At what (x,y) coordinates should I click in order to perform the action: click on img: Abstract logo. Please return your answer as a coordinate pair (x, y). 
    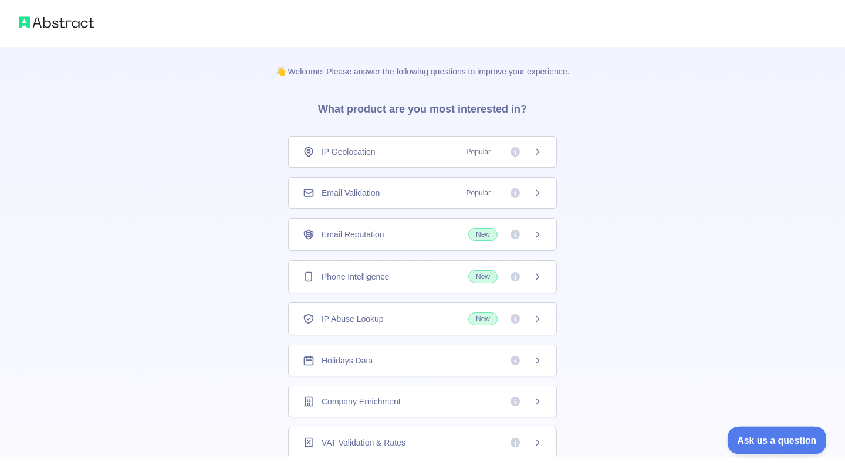
    Looking at the image, I should click on (56, 22).